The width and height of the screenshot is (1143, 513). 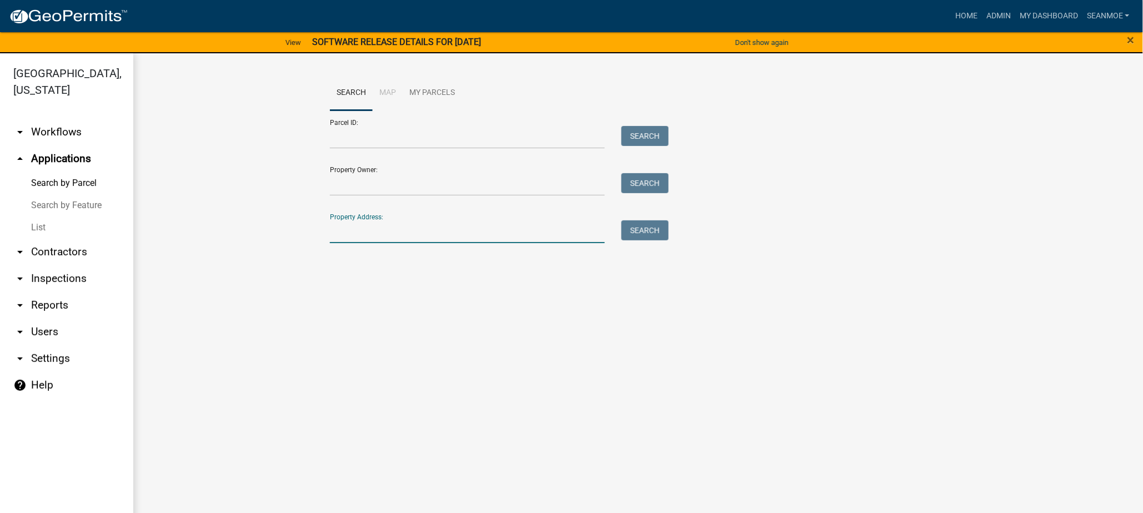 I want to click on i: arrow_drop_up, so click(x=20, y=159).